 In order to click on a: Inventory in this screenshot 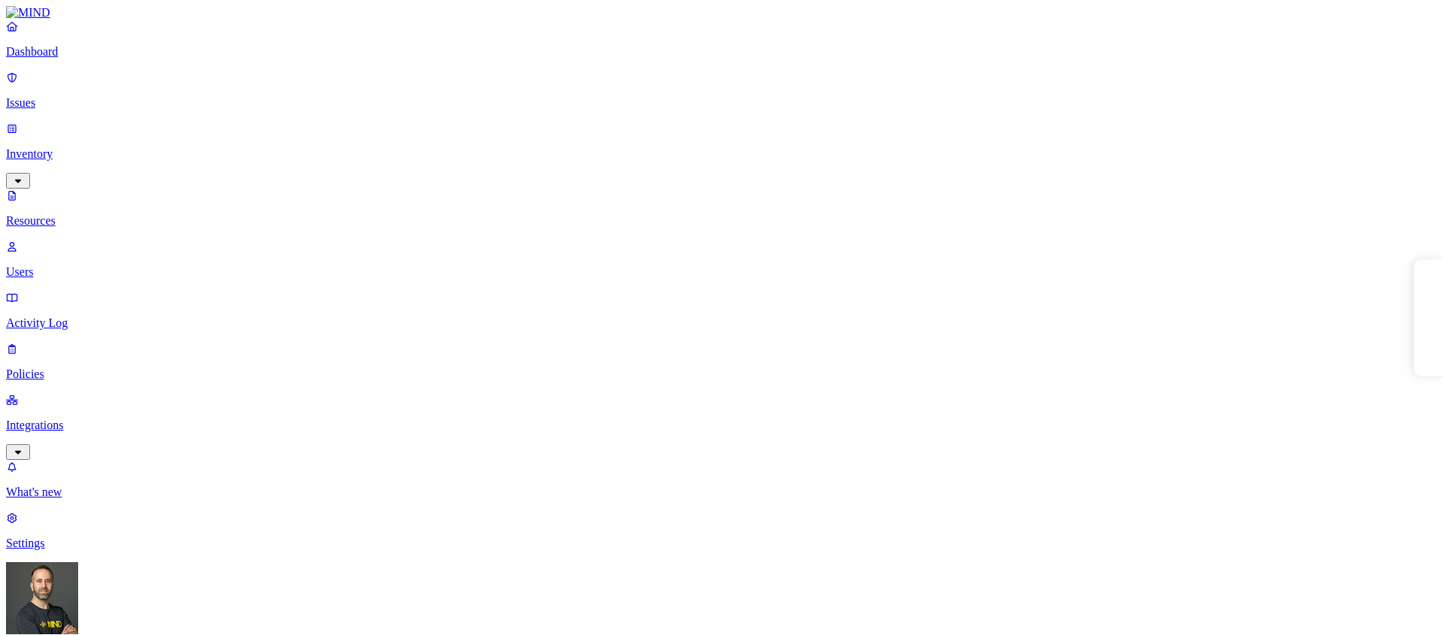, I will do `click(722, 154)`.